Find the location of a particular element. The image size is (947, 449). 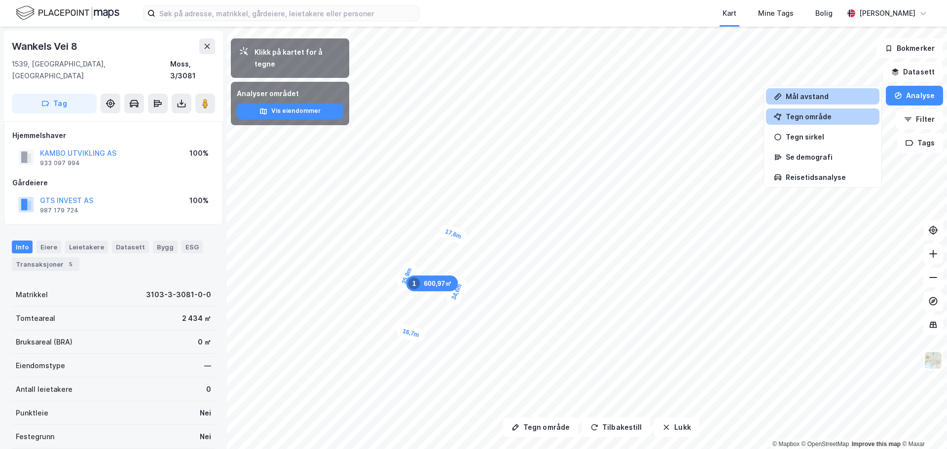

div: Bygg is located at coordinates (165, 247).